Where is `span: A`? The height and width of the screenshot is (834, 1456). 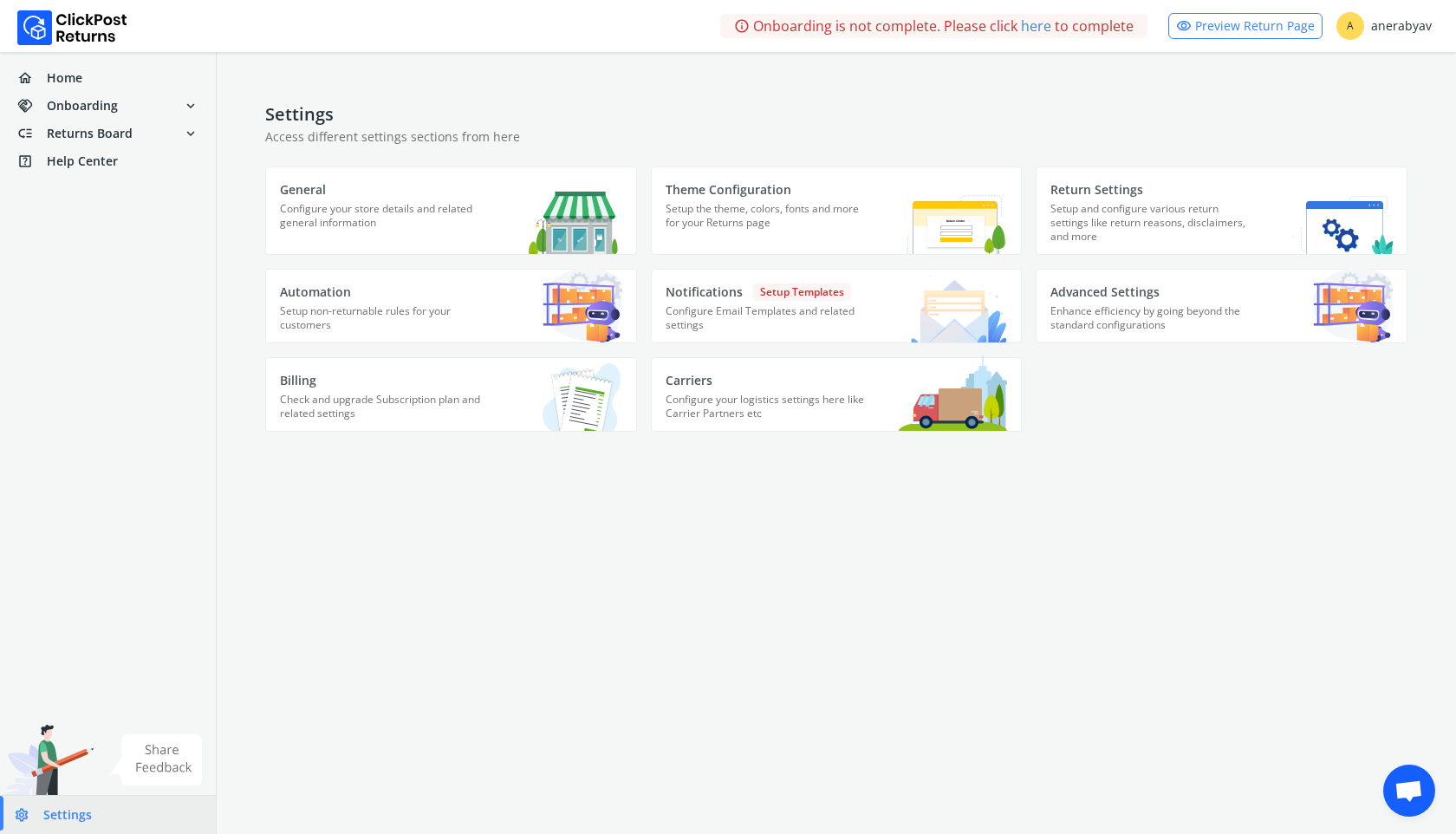 span: A is located at coordinates (1350, 26).